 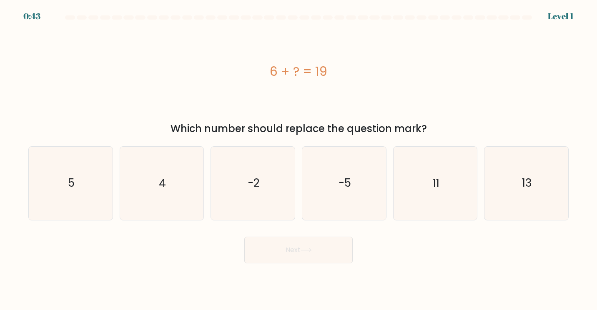 What do you see at coordinates (71, 183) in the screenshot?
I see `text: 5` at bounding box center [71, 183].